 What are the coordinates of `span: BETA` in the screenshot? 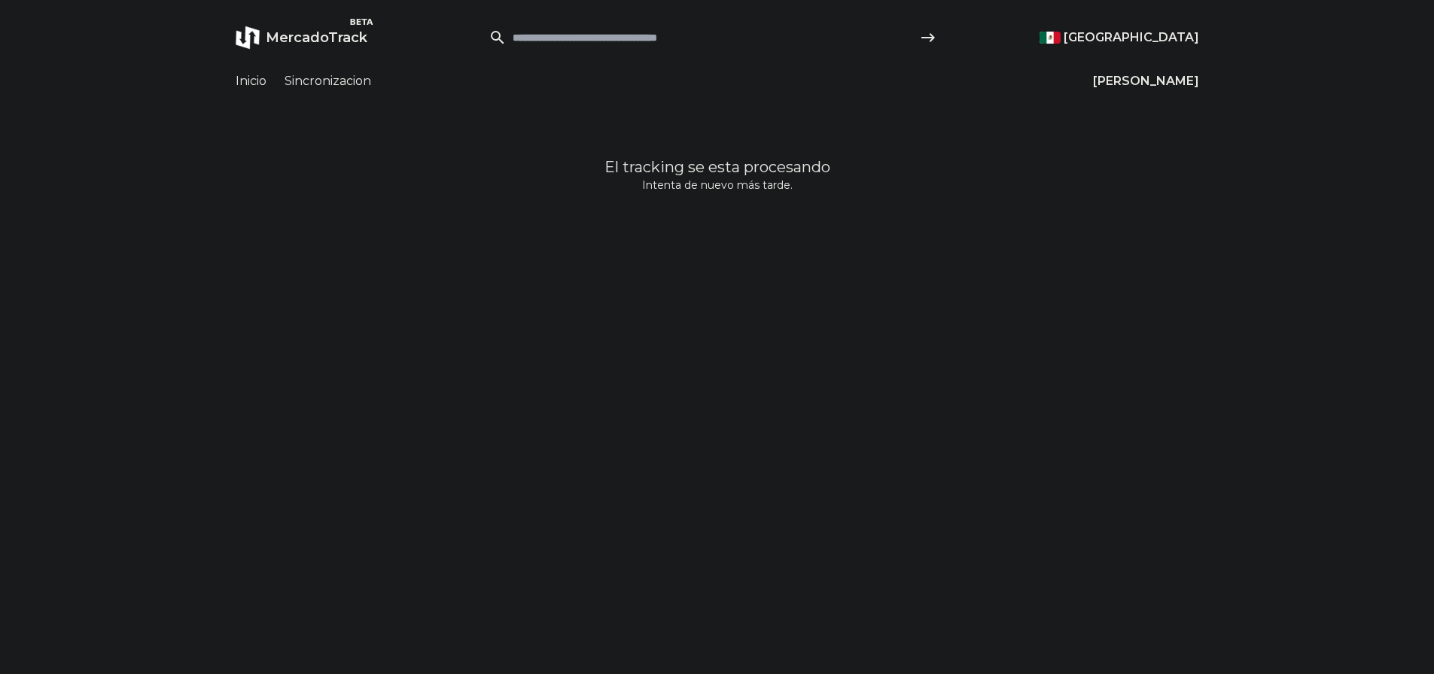 It's located at (361, 23).